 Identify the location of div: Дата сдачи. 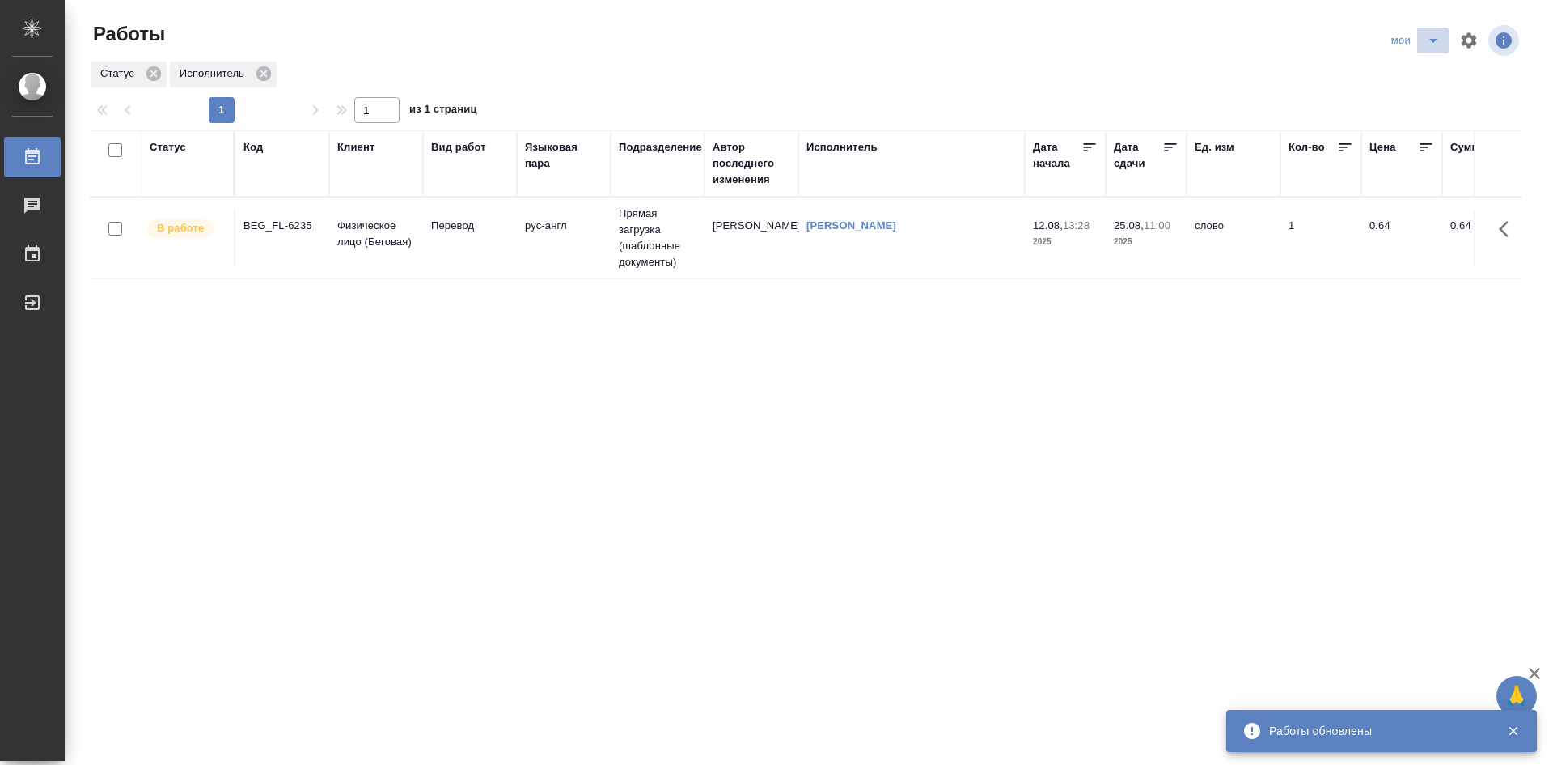
(1138, 155).